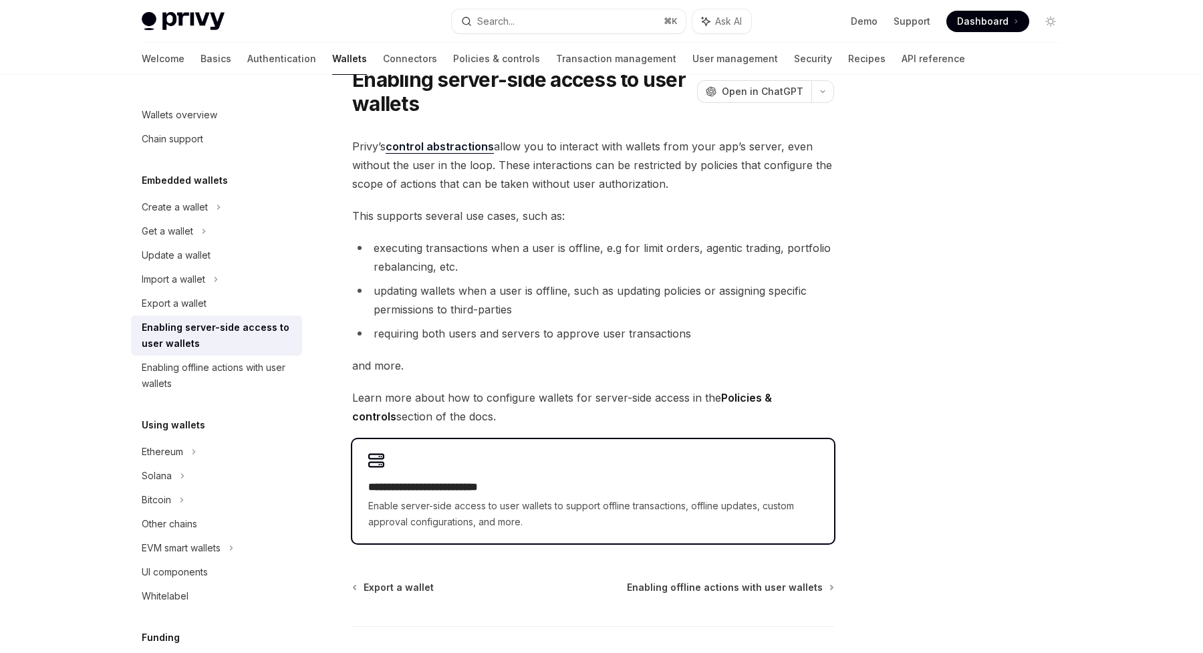  Describe the element at coordinates (165, 596) in the screenshot. I see `div: Whitelabel` at that location.